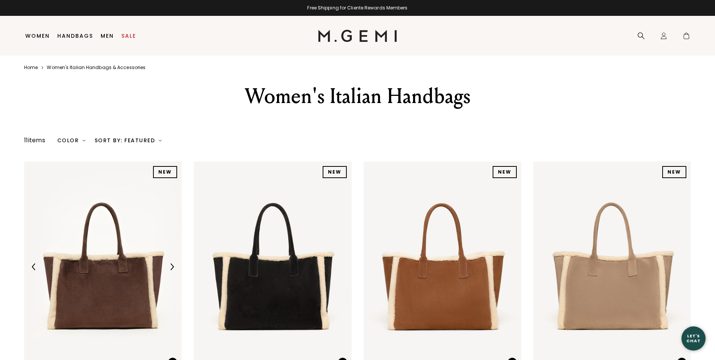 This screenshot has width=715, height=360. What do you see at coordinates (129, 36) in the screenshot?
I see `a: Sale` at bounding box center [129, 36].